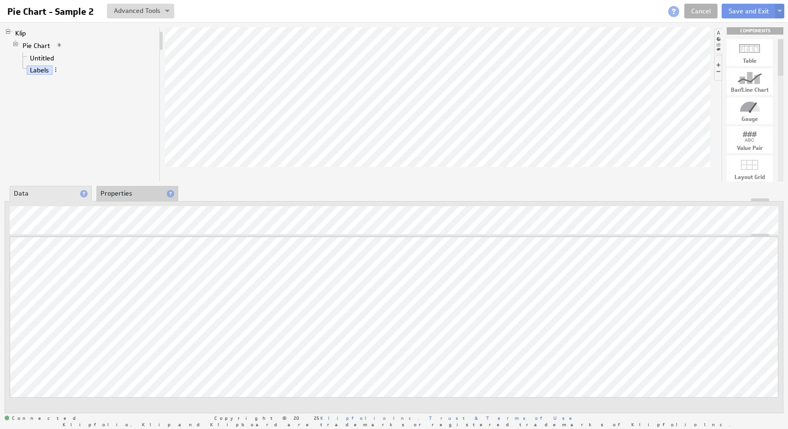  What do you see at coordinates (750, 119) in the screenshot?
I see `div: Gauge` at bounding box center [750, 119].